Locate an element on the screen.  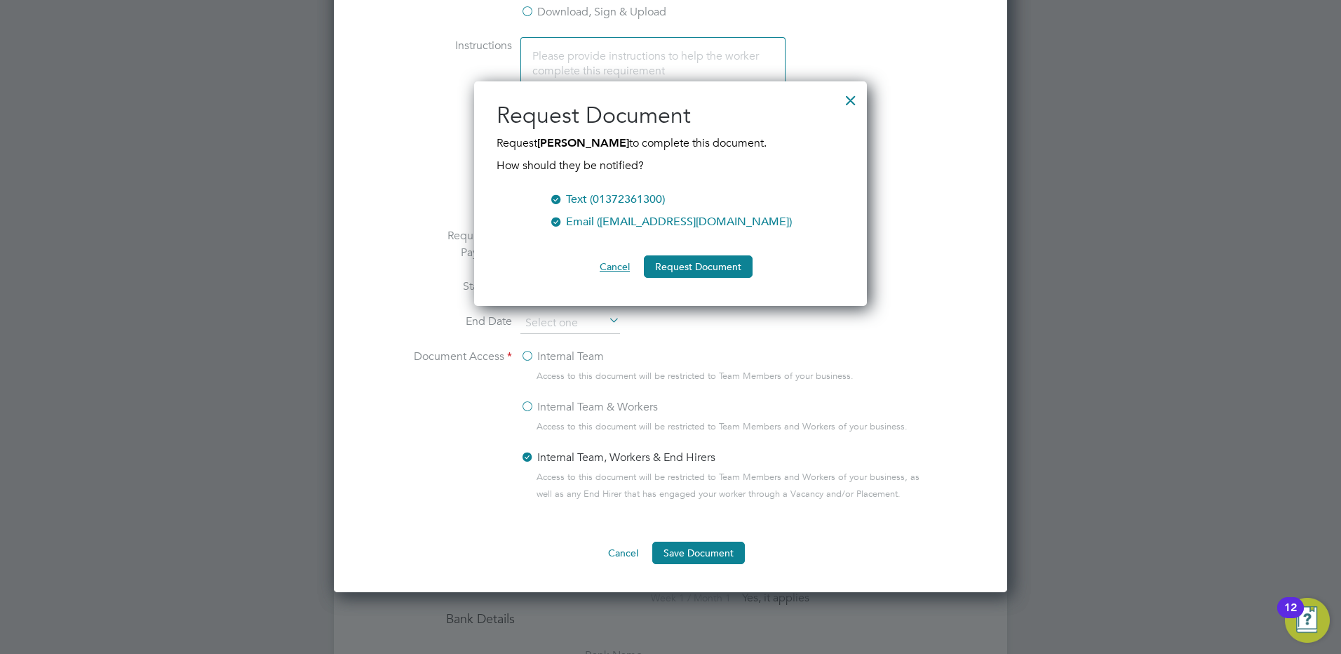
label: Instructions is located at coordinates (459, 95).